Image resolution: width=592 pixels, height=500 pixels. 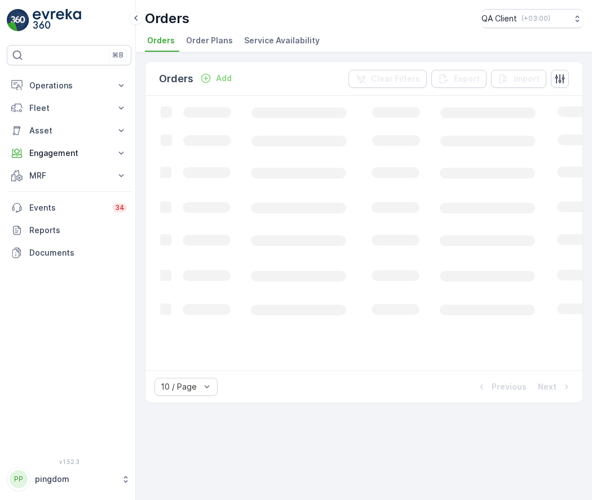 I want to click on p: Export, so click(x=467, y=79).